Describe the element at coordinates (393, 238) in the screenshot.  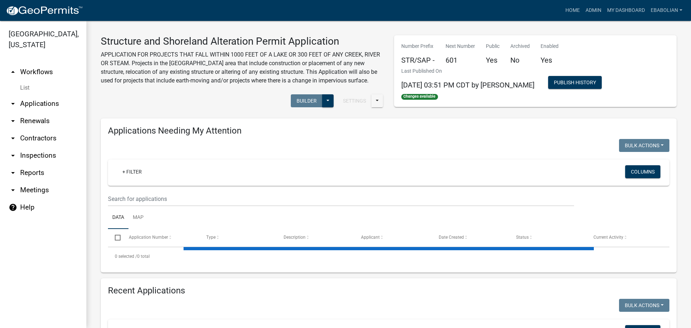
I see `datatable-header-cell: Applicant` at that location.